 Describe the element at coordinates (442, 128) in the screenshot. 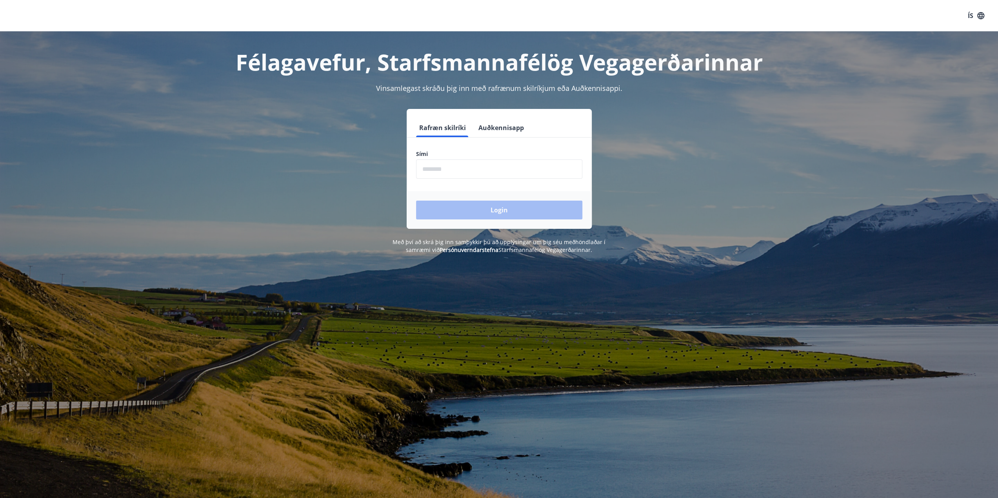

I see `button: Rafræn skilríki` at that location.